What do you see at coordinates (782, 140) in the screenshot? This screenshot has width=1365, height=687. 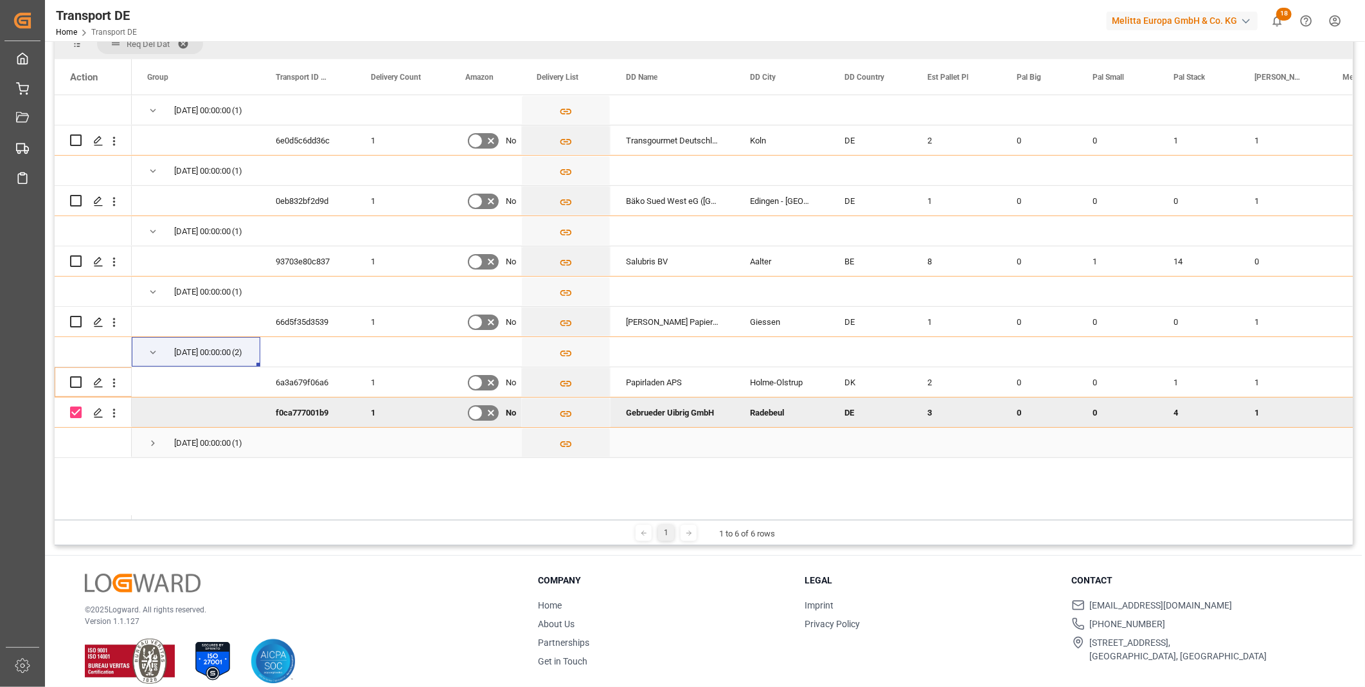 I see `div: Koln` at bounding box center [782, 140].